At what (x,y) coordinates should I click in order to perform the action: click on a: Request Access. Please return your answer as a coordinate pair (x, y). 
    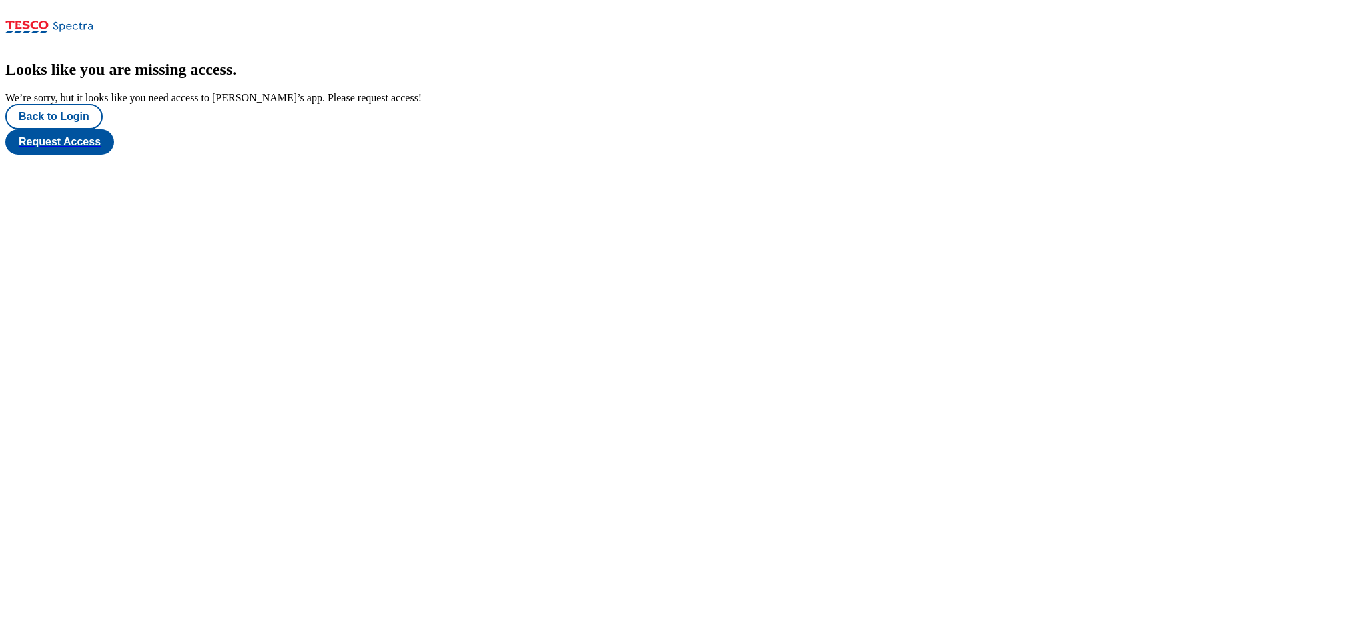
    Looking at the image, I should click on (672, 142).